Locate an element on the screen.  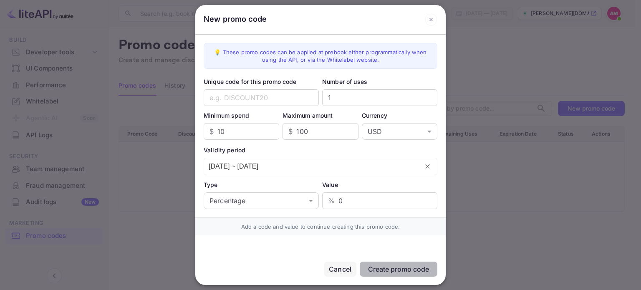
div: Type is located at coordinates (261, 184).